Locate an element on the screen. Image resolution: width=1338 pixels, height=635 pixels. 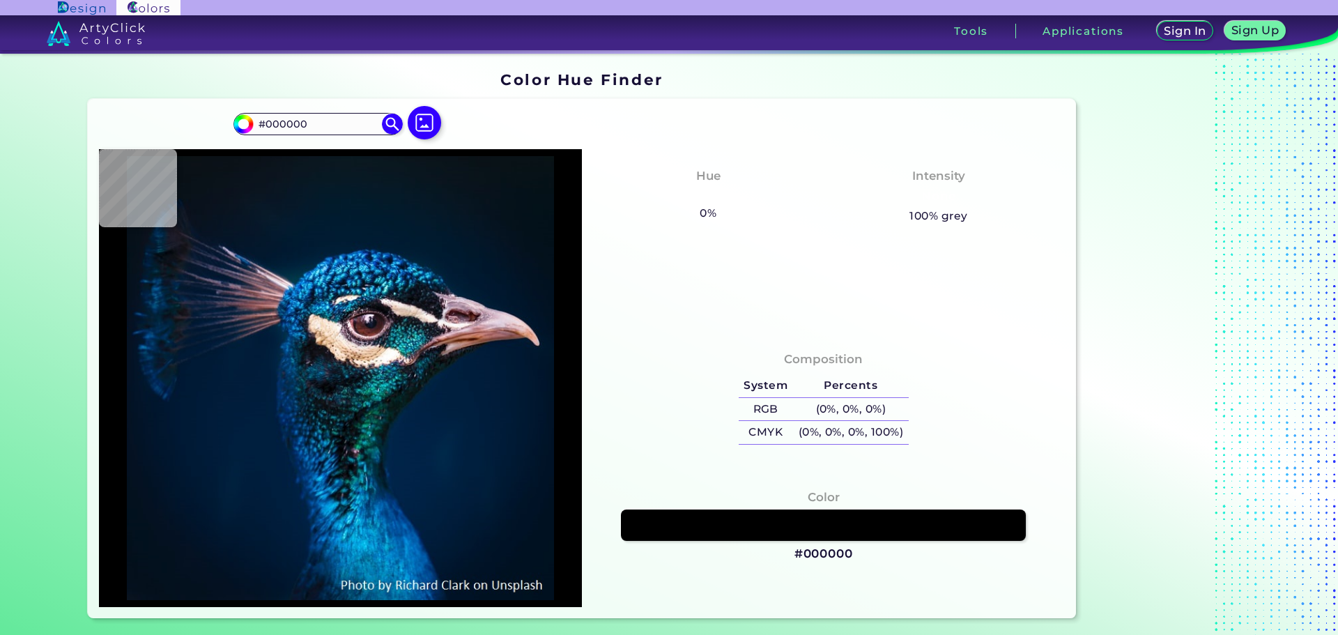
h4: Hue is located at coordinates (708, 176).